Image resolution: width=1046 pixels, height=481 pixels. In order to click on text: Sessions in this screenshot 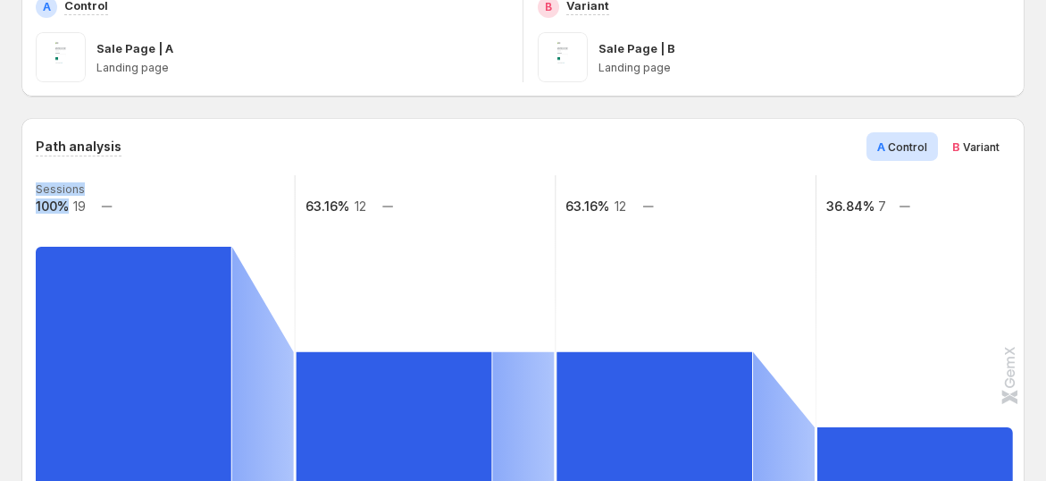, I will do `click(60, 189)`.